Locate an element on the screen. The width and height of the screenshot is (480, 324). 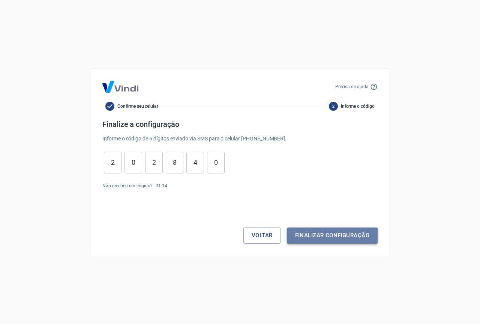
h4: Finalize a configuração is located at coordinates (240, 124).